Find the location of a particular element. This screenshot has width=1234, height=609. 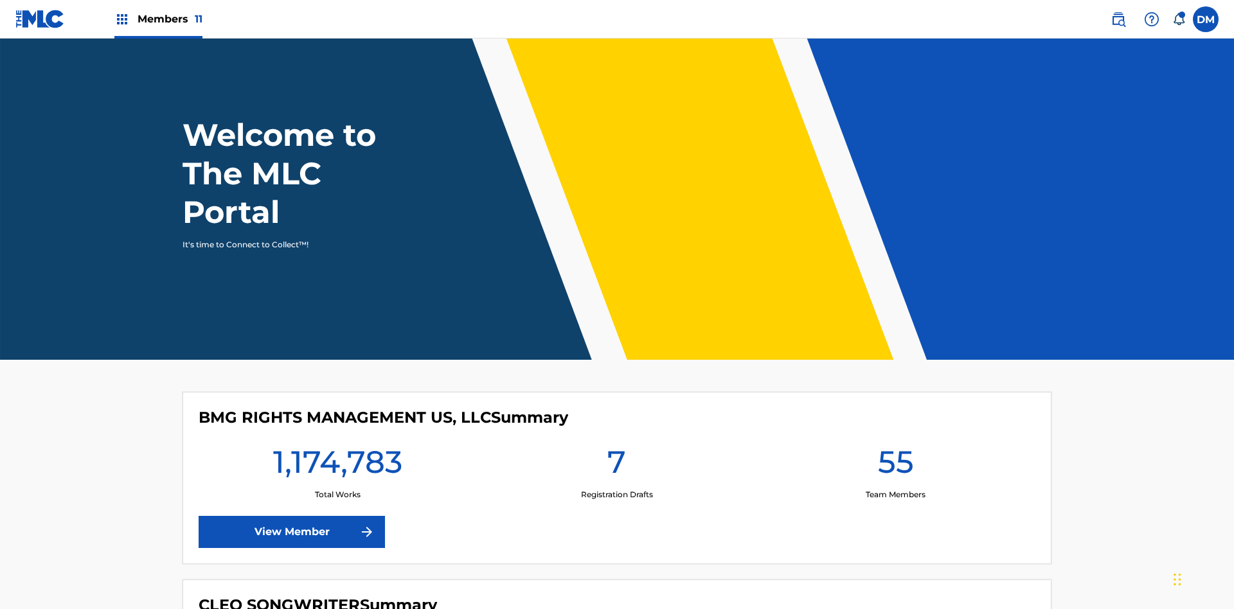

p: It's time to Connect to Collect™! is located at coordinates (294, 245).